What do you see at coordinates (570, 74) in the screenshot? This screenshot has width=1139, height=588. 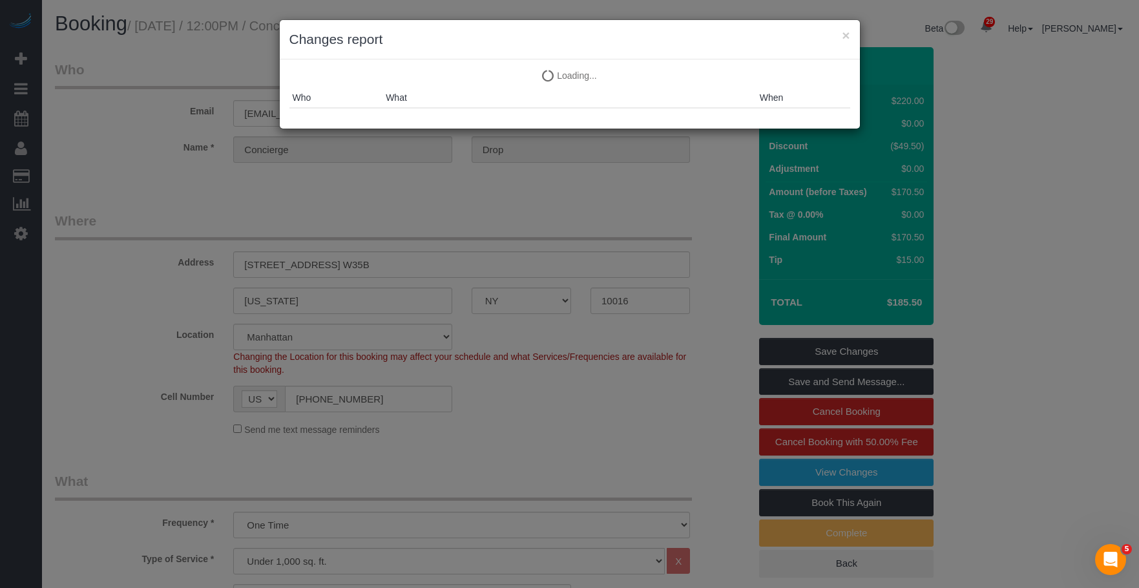 I see `sui-modal: Changes report` at bounding box center [570, 74].